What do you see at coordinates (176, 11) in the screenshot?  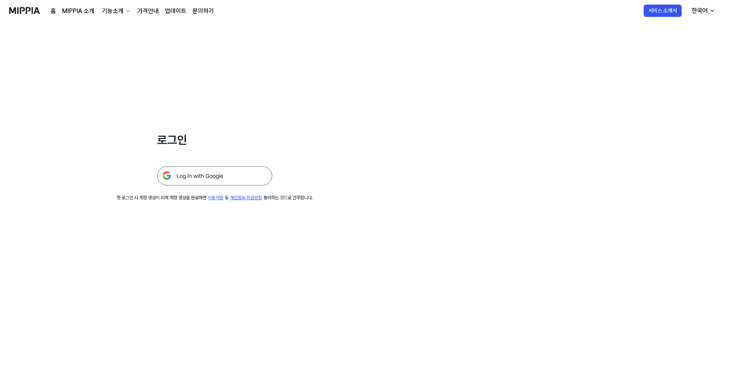 I see `a: 업데이트` at bounding box center [176, 11].